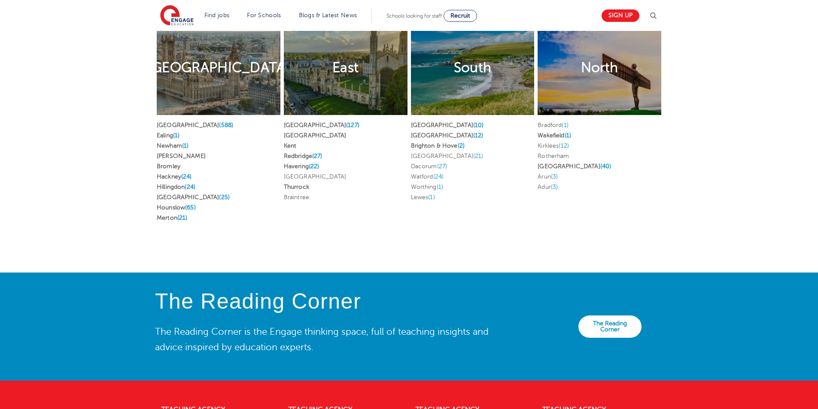  Describe the element at coordinates (314, 166) in the screenshot. I see `span: (22)` at that location.